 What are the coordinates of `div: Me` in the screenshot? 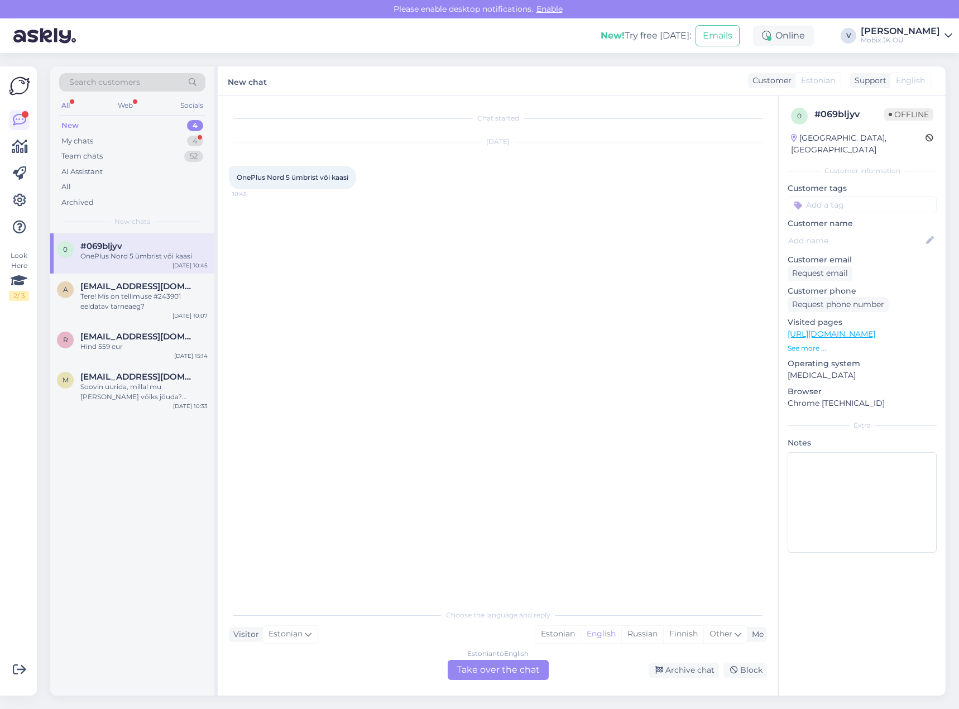 It's located at (755, 634).